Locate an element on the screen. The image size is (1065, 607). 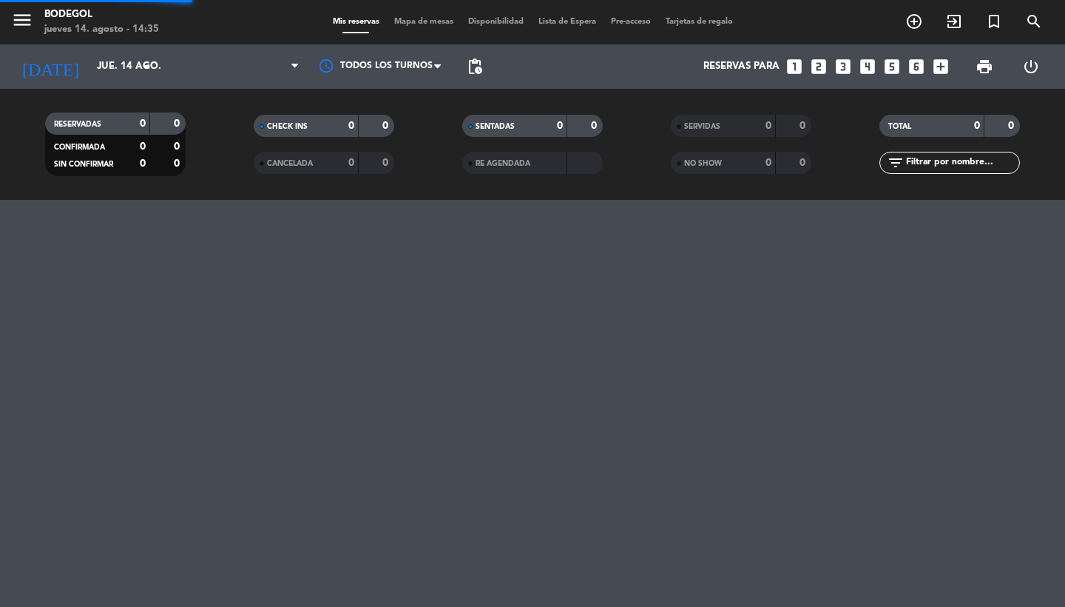
span: print is located at coordinates (985, 67).